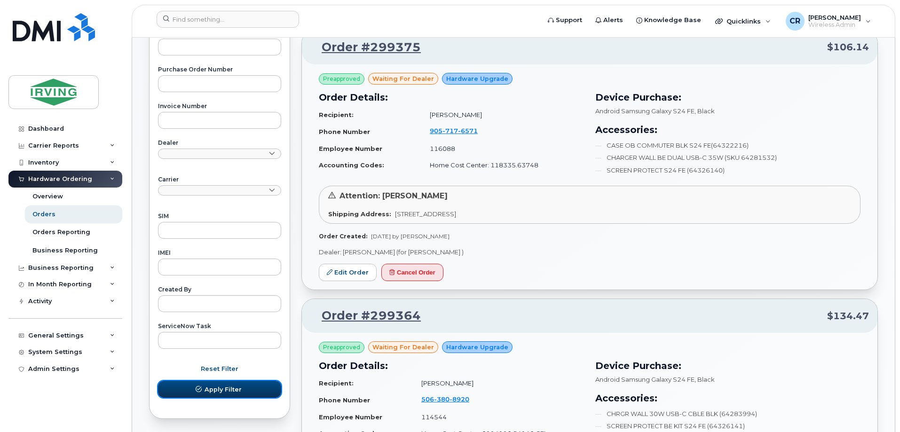 This screenshot has height=432, width=900. Describe the element at coordinates (220, 143) in the screenshot. I see `label: Dealer` at that location.